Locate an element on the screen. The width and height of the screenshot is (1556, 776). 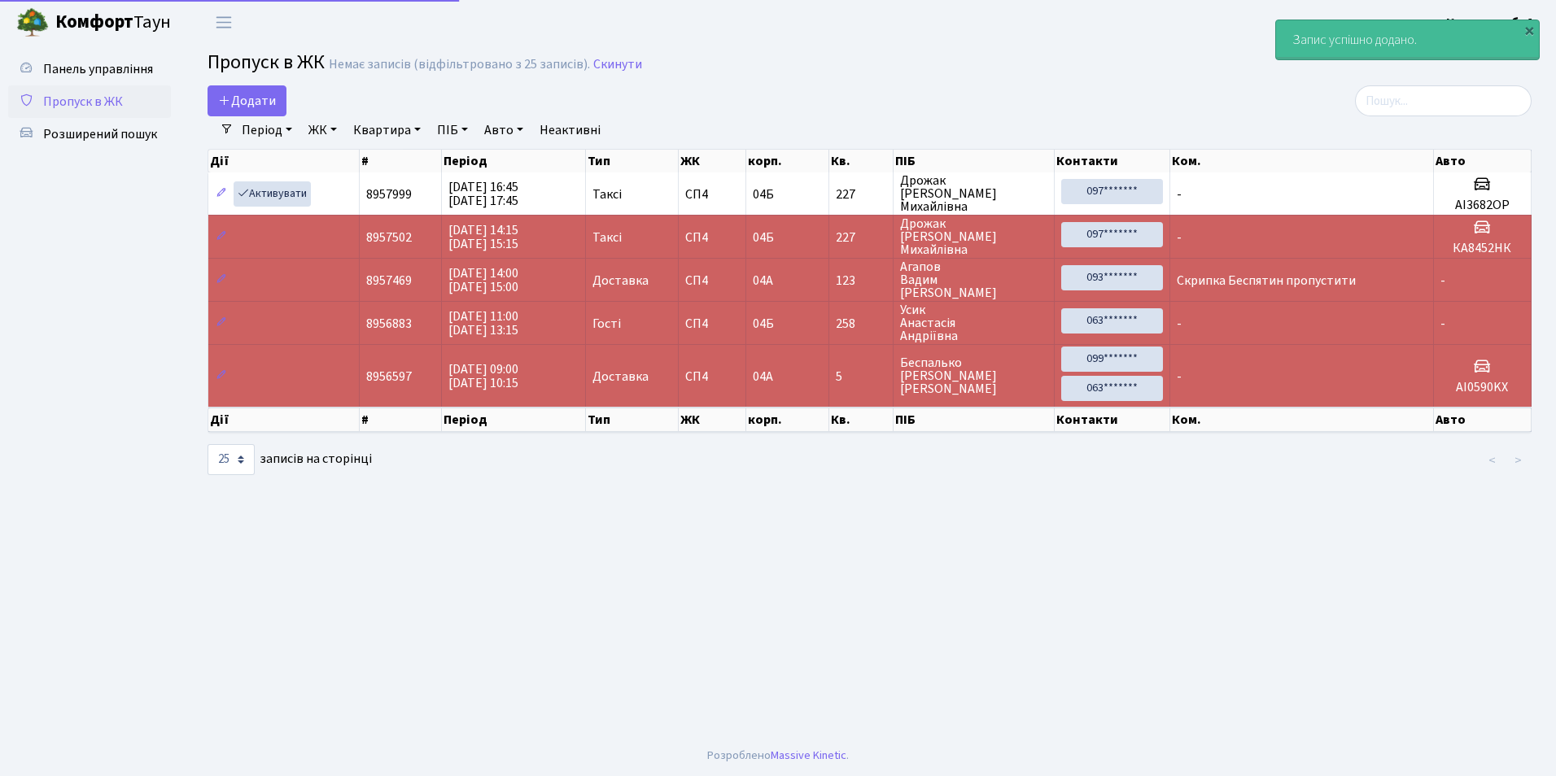
span: 8957469 is located at coordinates (389, 281).